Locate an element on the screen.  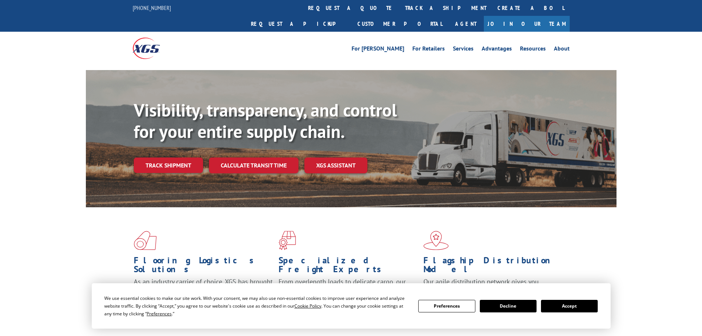
div: We use essential cookies to make our site work. With your consent, we may also use non-essential ... is located at coordinates (257, 305).